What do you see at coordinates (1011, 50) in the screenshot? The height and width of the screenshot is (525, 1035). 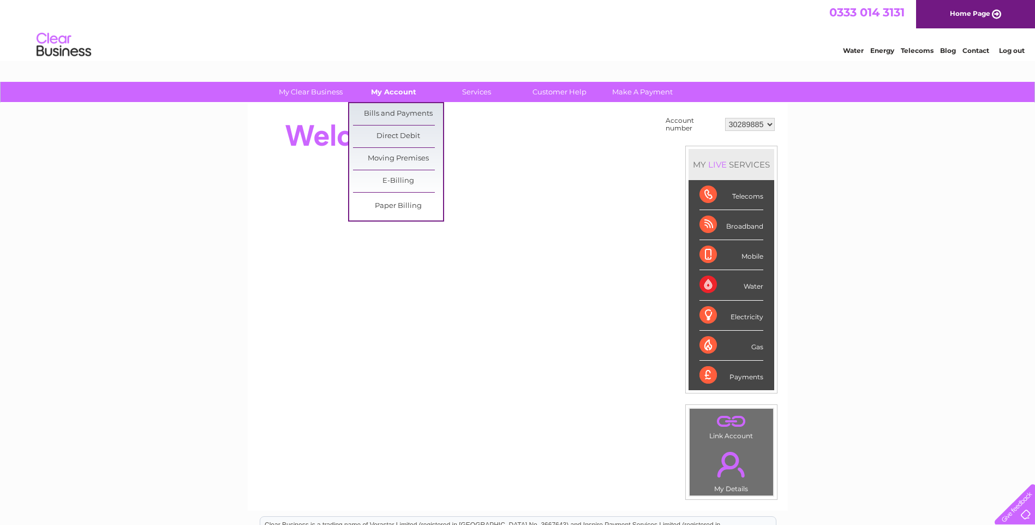 I see `a: Log out` at bounding box center [1011, 50].